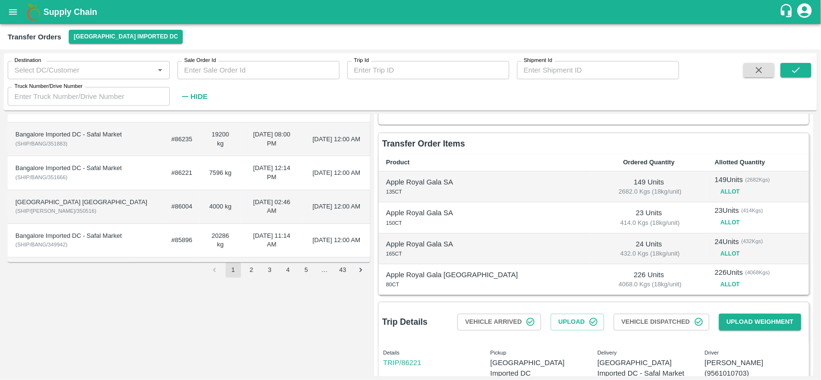 This screenshot has height=380, width=821. I want to click on input: Select DC/Customer, so click(81, 70).